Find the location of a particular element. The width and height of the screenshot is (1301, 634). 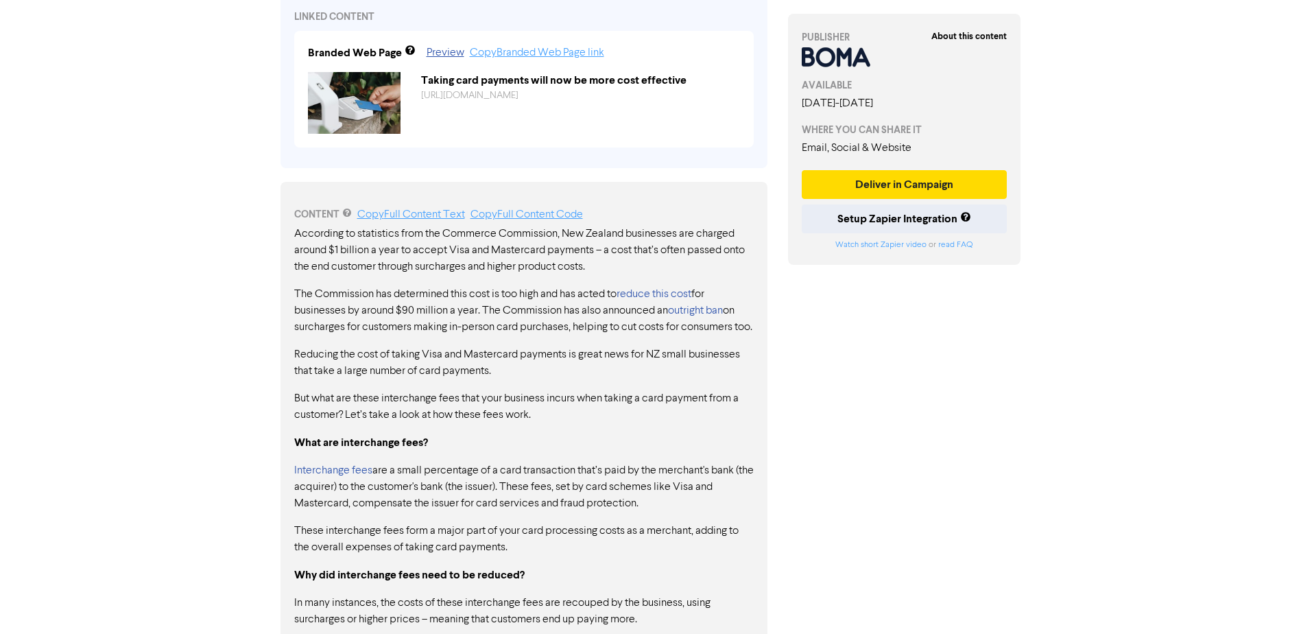

a: reduce this cost is located at coordinates (654, 294).